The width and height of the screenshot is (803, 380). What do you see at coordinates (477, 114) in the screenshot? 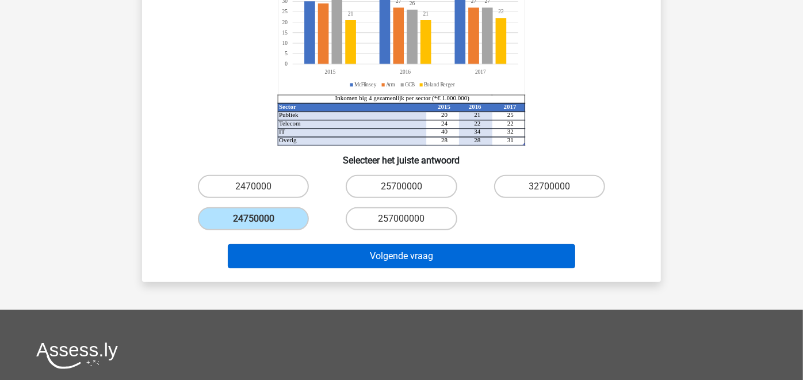
I see `tspan: 21` at bounding box center [477, 114].